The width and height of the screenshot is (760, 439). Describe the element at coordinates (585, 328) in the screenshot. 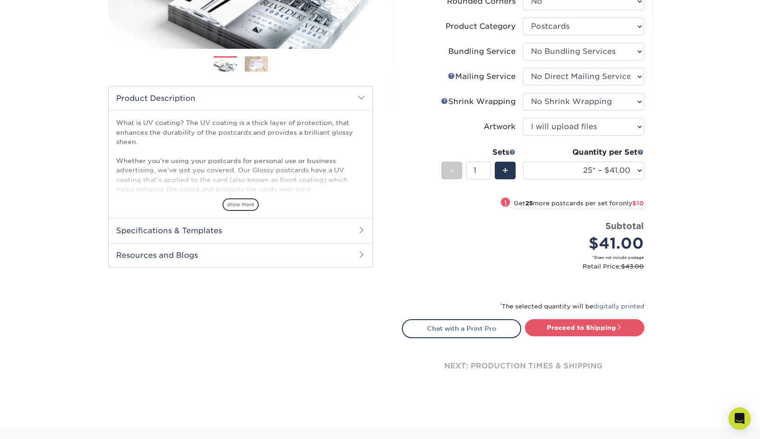

I see `a: Proceed to Shipping` at that location.